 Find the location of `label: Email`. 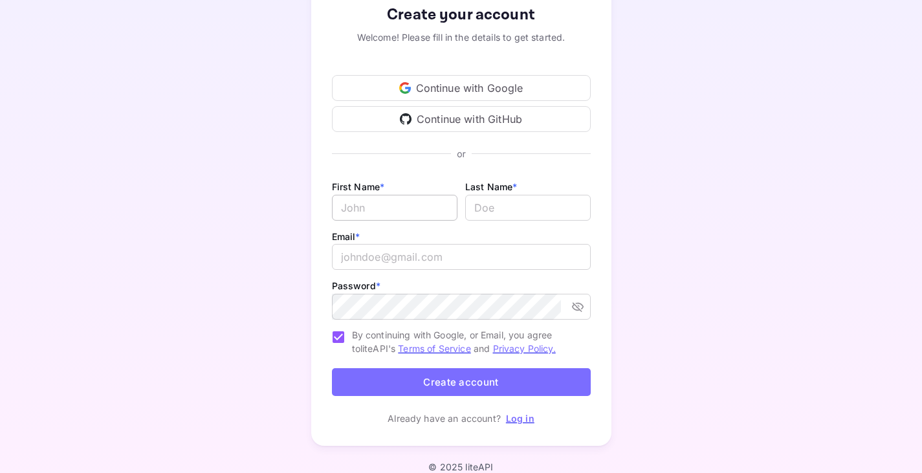

label: Email is located at coordinates (346, 236).